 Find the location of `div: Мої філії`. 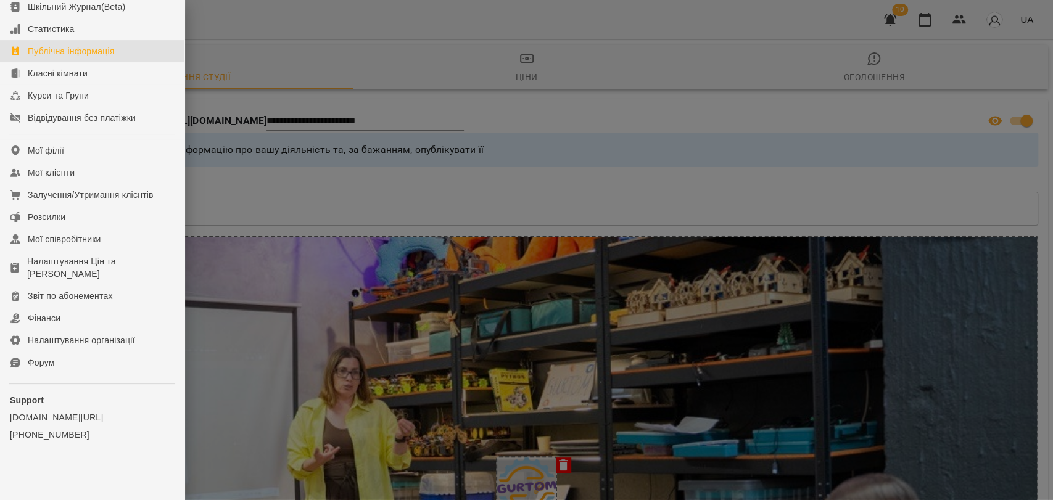

div: Мої філії is located at coordinates (46, 150).